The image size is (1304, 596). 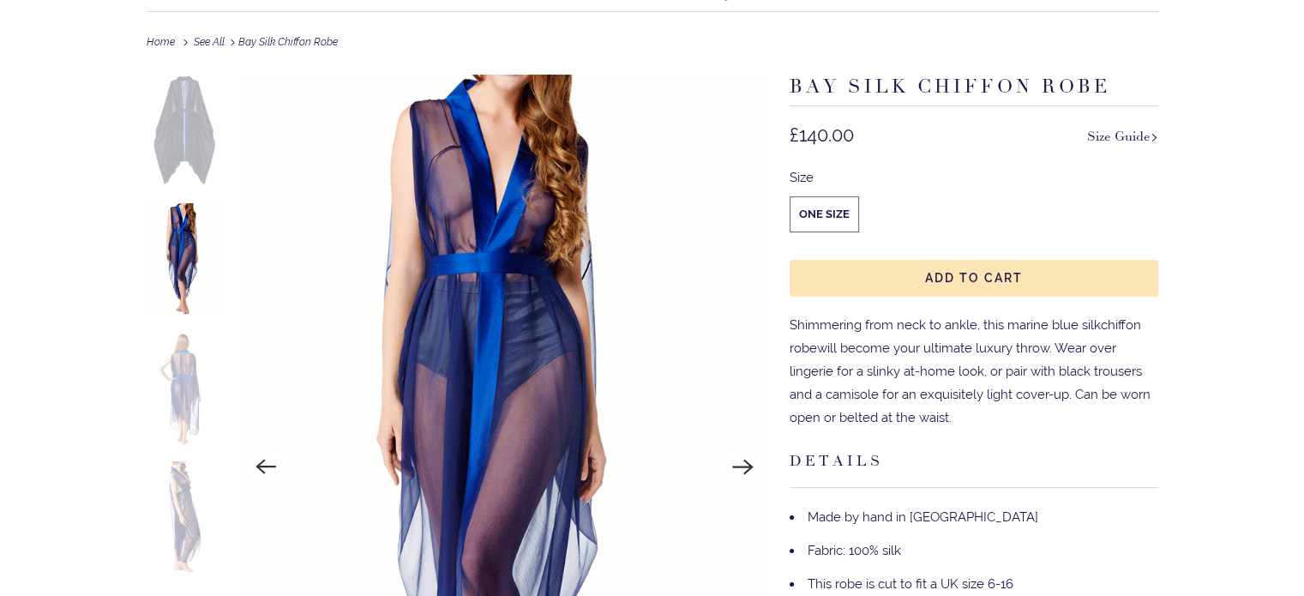 What do you see at coordinates (974, 371) in the screenshot?
I see `p: Shimmering from neck to ankle, this marine blue silk will become your ultimate luxury throw. Wear...` at bounding box center [974, 371].